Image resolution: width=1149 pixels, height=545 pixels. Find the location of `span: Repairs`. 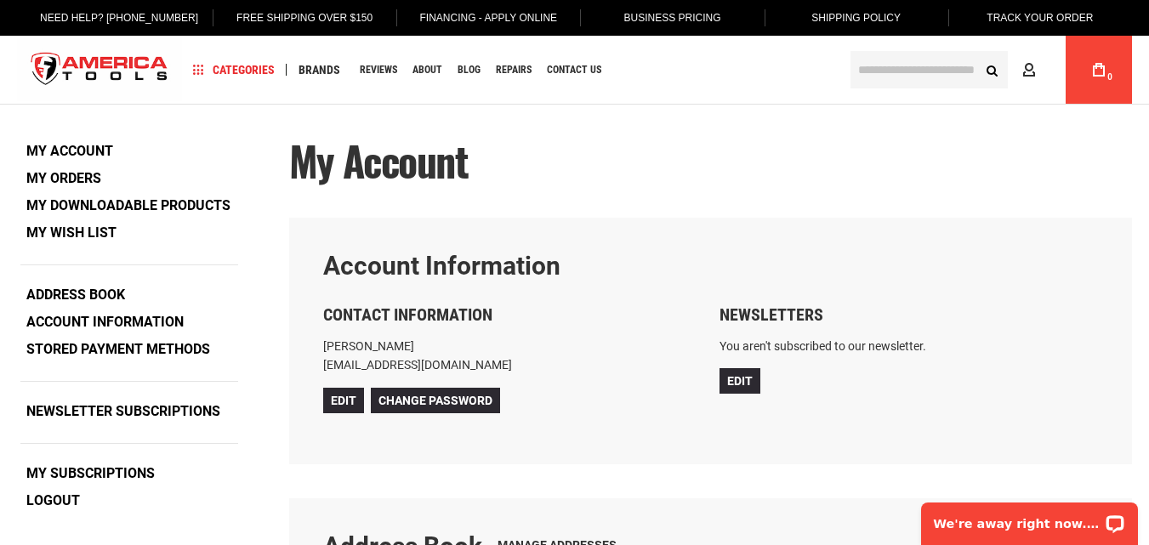

span: Repairs is located at coordinates (514, 70).